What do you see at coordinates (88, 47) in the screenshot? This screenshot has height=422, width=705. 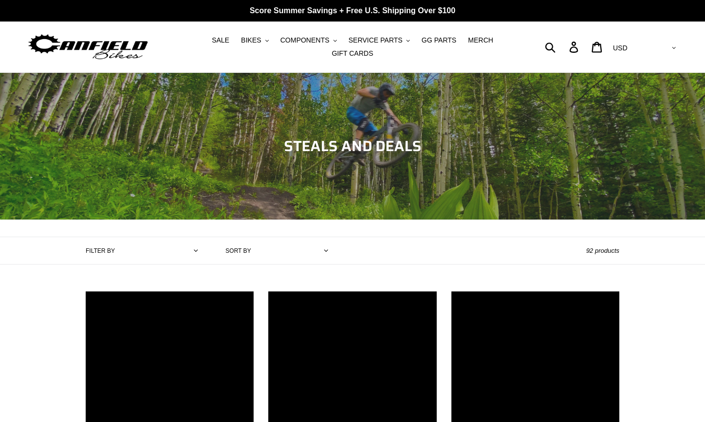 I see `img: Canfield Bikes` at bounding box center [88, 47].